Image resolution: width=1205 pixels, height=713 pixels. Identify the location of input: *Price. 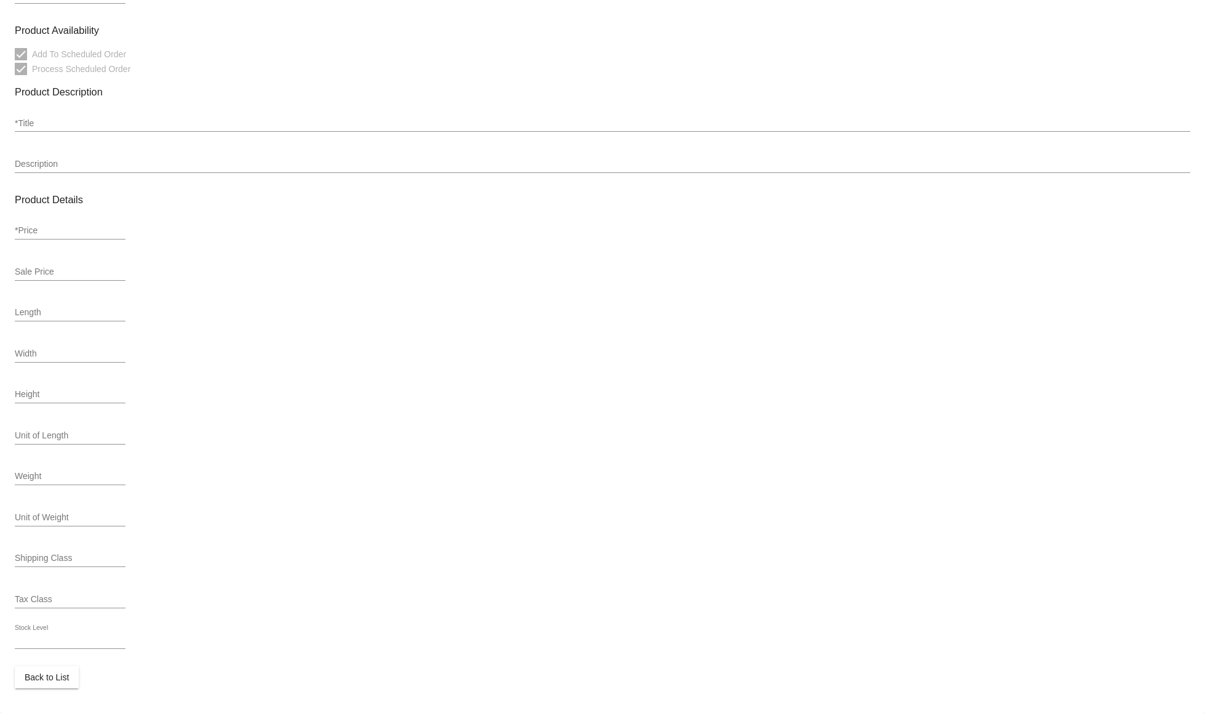
(70, 231).